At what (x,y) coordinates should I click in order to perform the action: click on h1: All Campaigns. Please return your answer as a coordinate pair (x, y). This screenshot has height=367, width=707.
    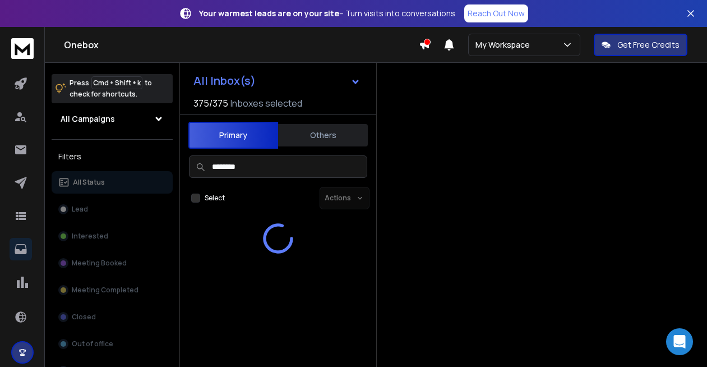
    Looking at the image, I should click on (87, 119).